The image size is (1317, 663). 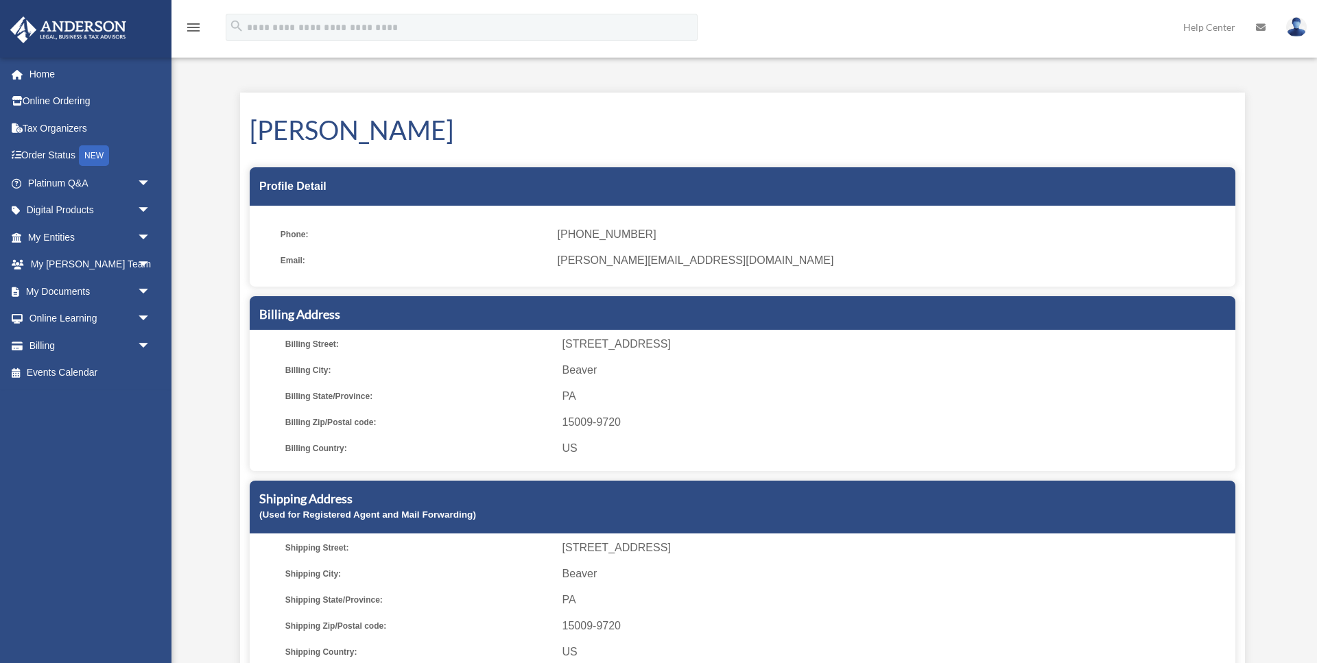 What do you see at coordinates (419, 448) in the screenshot?
I see `span: Billing Country:` at bounding box center [419, 448].